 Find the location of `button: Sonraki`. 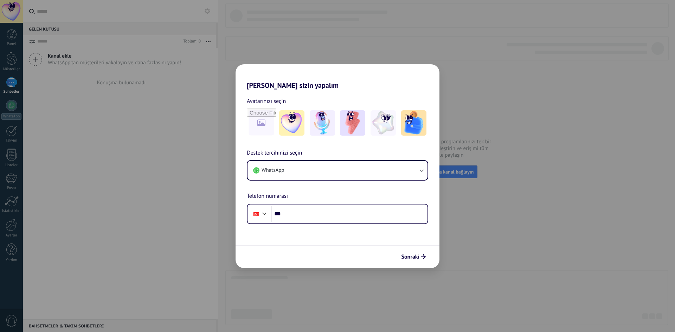

button: Sonraki is located at coordinates (413, 257).